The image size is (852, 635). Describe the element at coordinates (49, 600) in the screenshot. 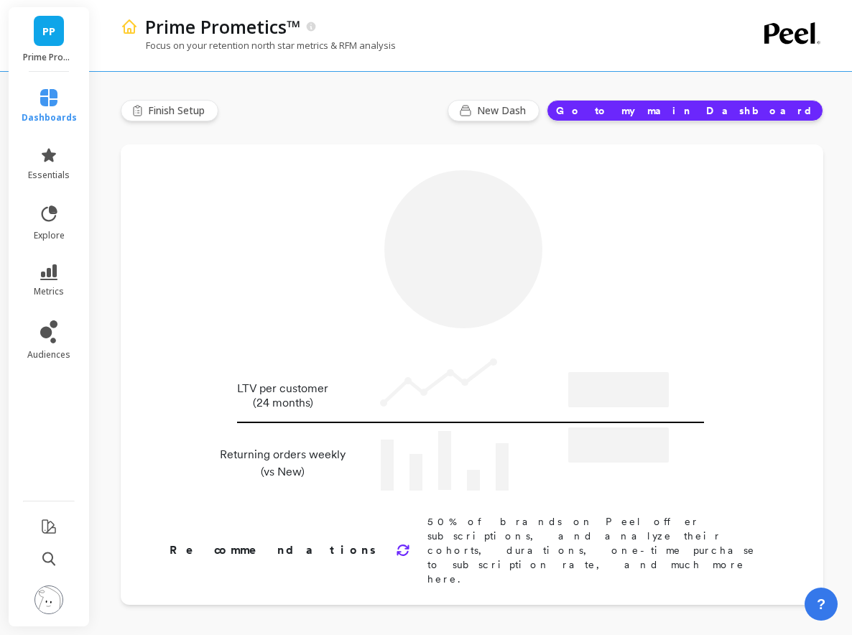

I see `img: profile picture` at that location.